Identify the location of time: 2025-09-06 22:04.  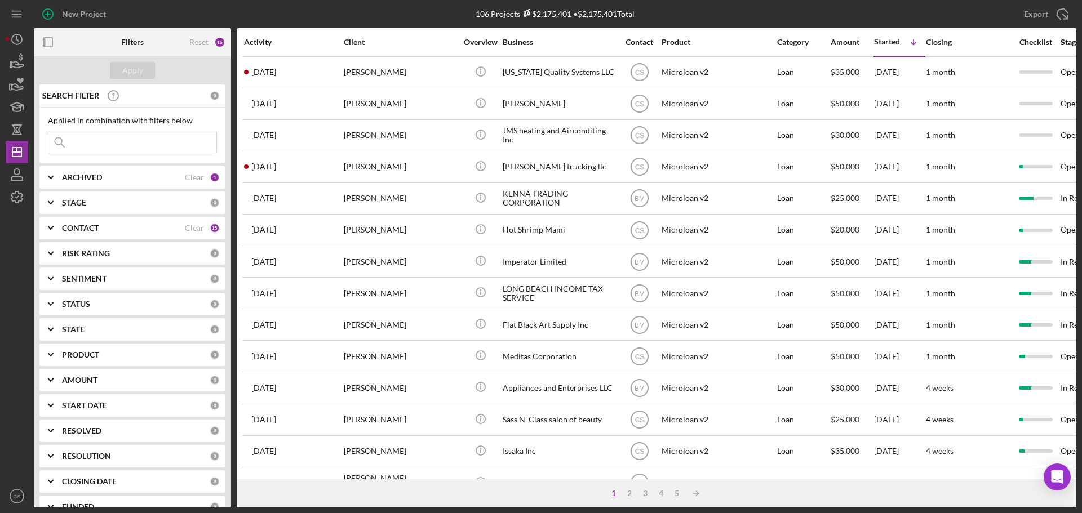
(264, 104).